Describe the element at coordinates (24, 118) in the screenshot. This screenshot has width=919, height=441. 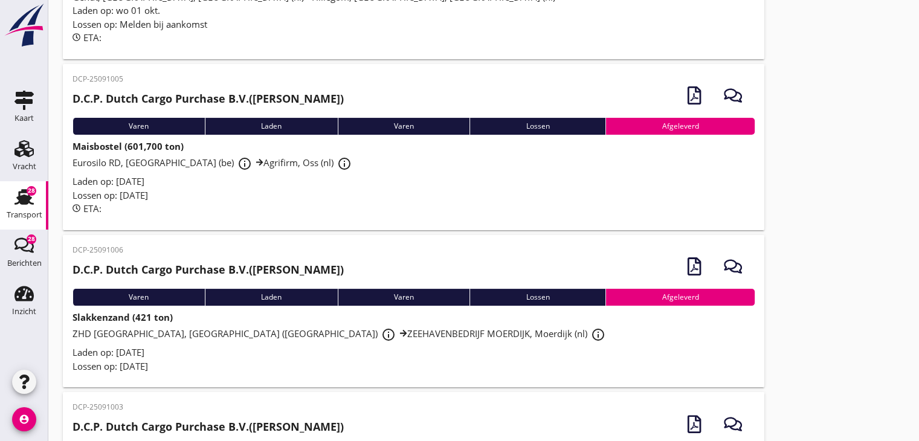
I see `div: Kaart` at that location.